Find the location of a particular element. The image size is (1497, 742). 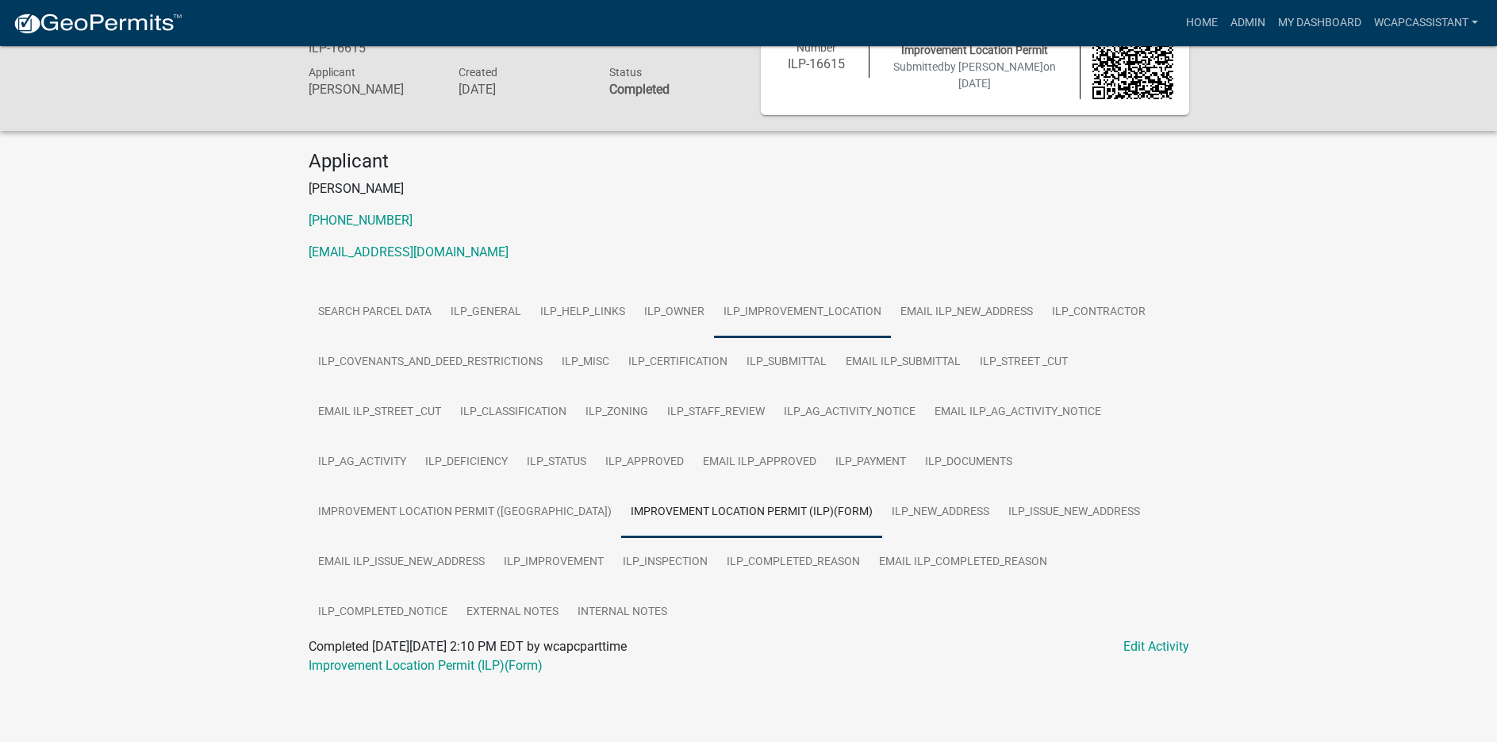

strong: Completed is located at coordinates (640, 89).